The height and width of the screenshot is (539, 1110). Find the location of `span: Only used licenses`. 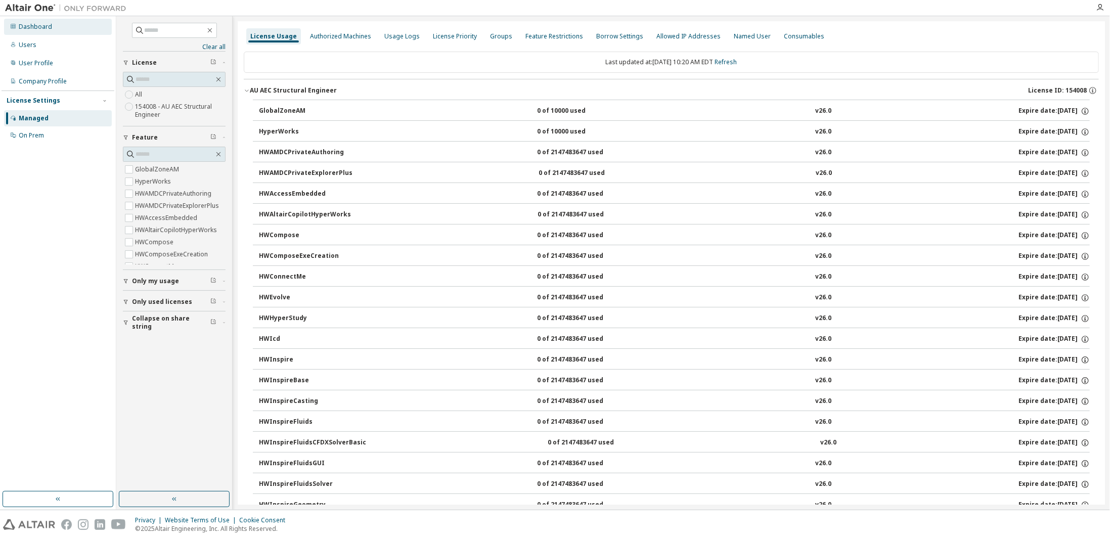

span: Only used licenses is located at coordinates (162, 302).